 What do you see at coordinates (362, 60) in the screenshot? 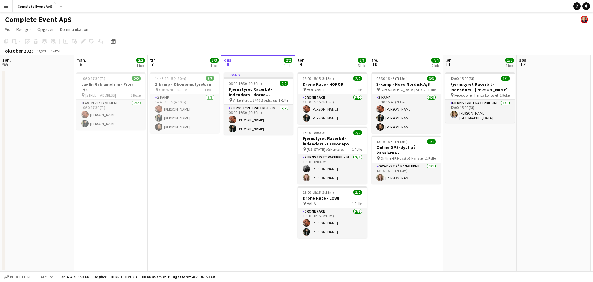
I see `span: 6/6` at bounding box center [362, 60].